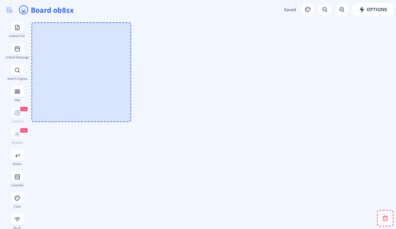 The width and height of the screenshot is (396, 229). What do you see at coordinates (17, 78) in the screenshot?
I see `div: Search Engines` at bounding box center [17, 78].